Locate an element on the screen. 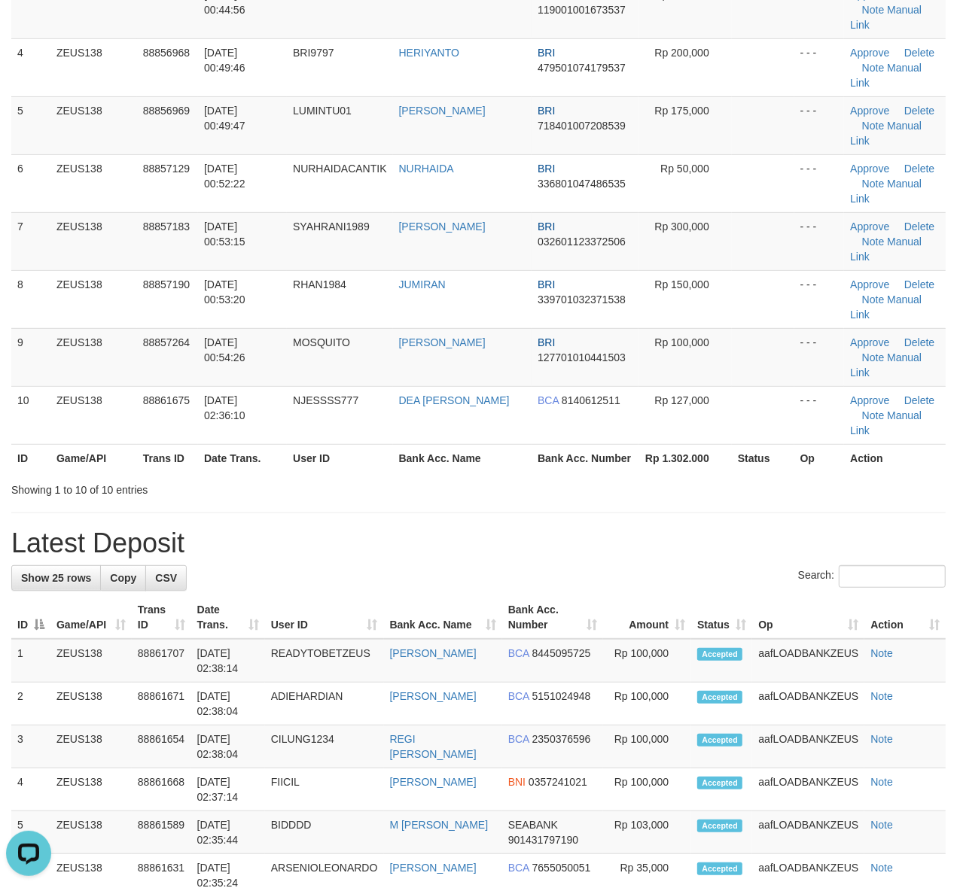 This screenshot has width=957, height=888. th: Date Trans.: activate to sort column ascending is located at coordinates (228, 617).